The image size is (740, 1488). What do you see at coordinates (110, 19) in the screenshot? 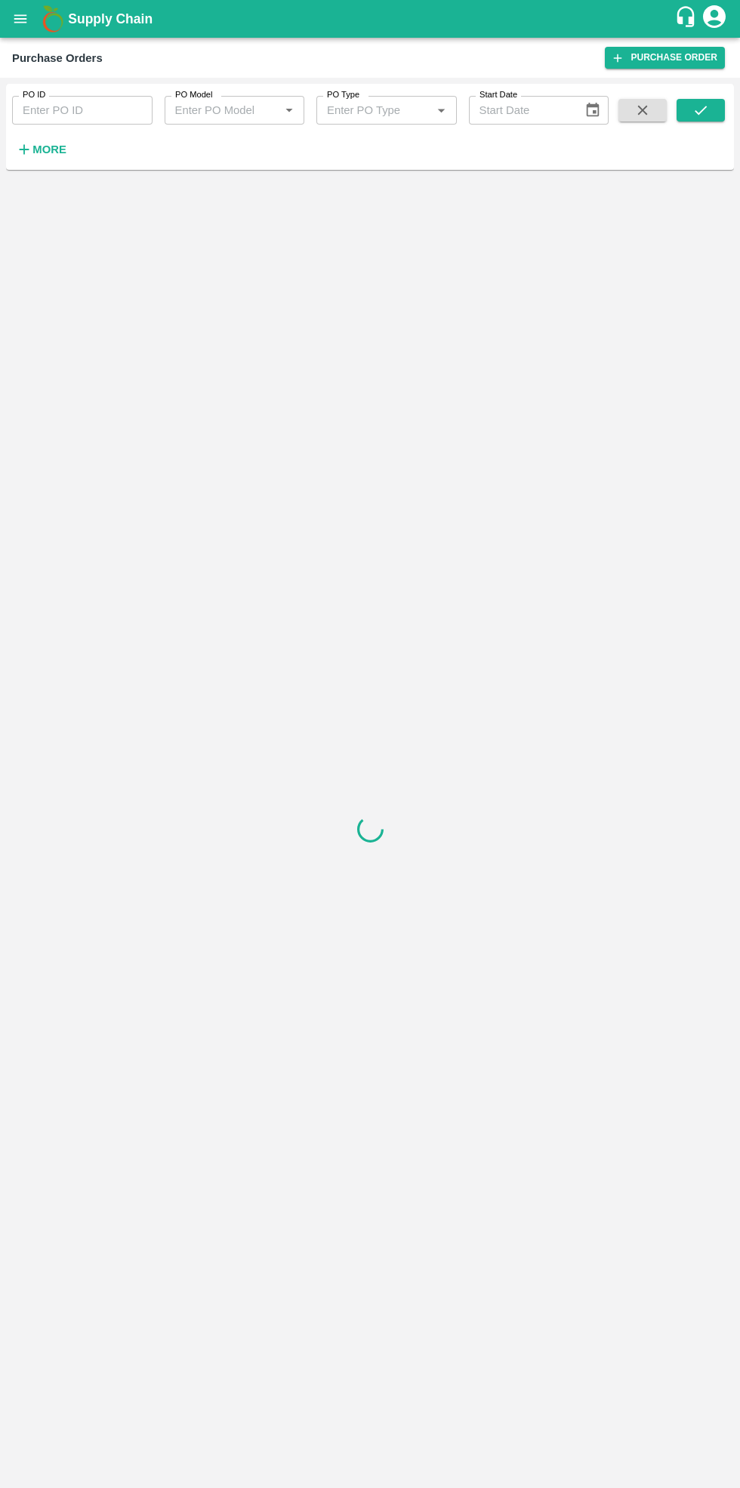
I see `b: Supply Chain` at bounding box center [110, 19].